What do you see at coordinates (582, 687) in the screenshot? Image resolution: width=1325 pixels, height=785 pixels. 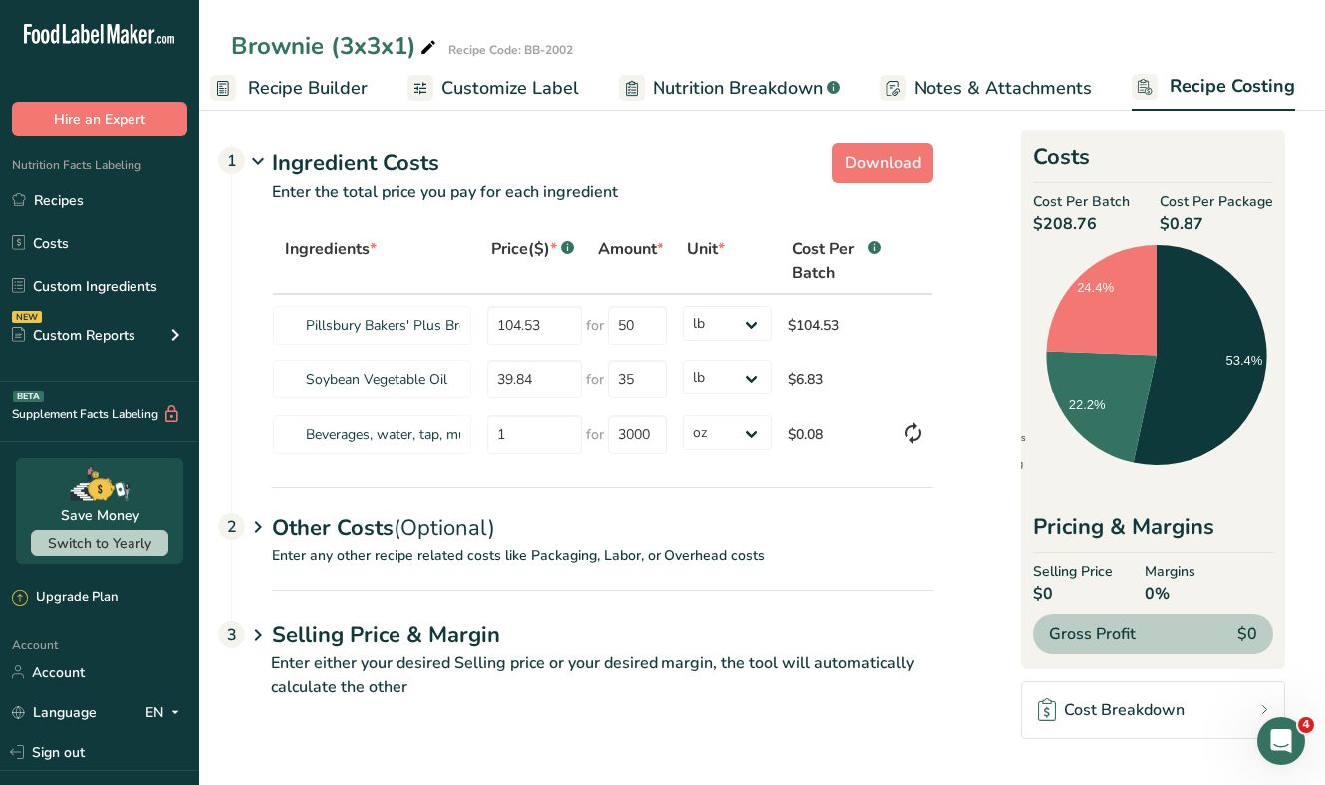 I see `p: Enter either your desired Selling price or your desired margin, the tool will automatically calcu...` at bounding box center [582, 687].